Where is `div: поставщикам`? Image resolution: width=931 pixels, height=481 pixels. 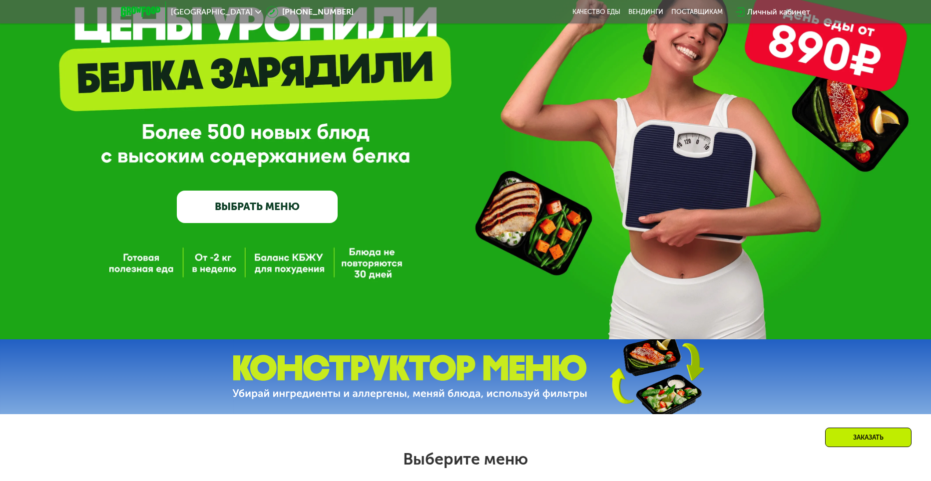
div: поставщикам is located at coordinates (696, 12).